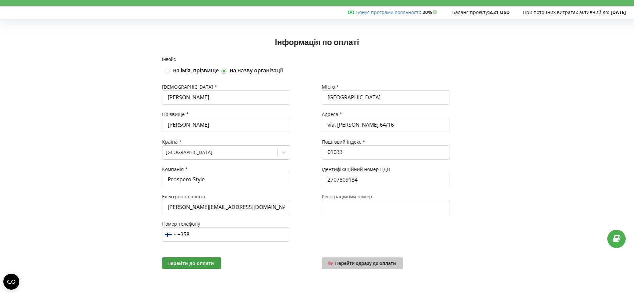 This screenshot has width=634, height=293. Describe the element at coordinates (181, 224) in the screenshot. I see `span: Номер телефону` at that location.